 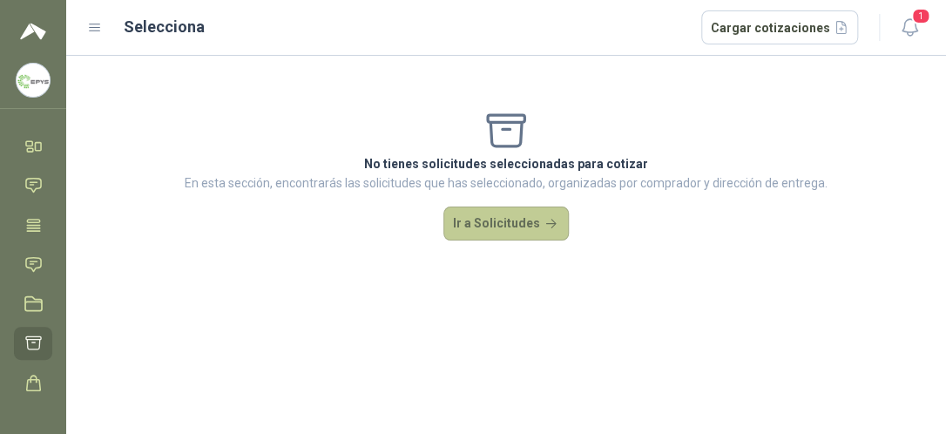 I want to click on span: 1, so click(x=921, y=16).